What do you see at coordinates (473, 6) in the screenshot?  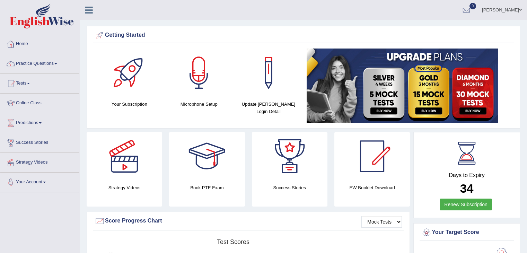 I see `span: 0` at bounding box center [473, 6].